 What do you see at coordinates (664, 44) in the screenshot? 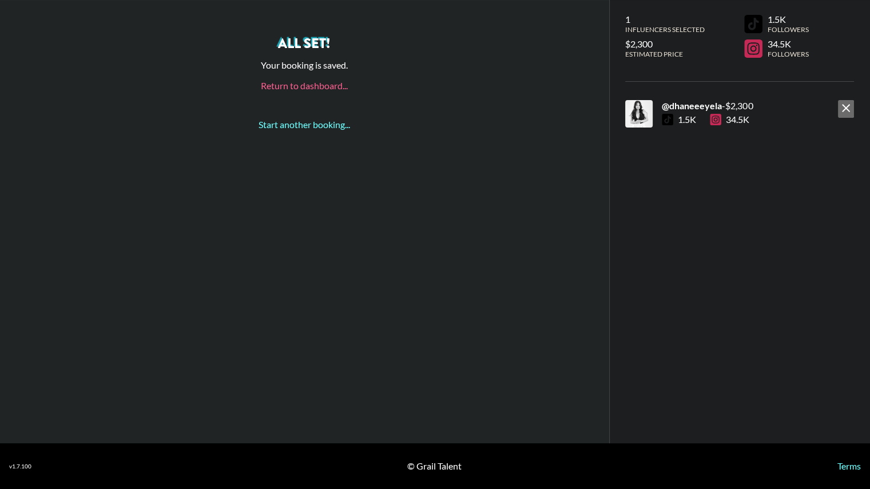
I see `div: $2,300` at bounding box center [664, 44].